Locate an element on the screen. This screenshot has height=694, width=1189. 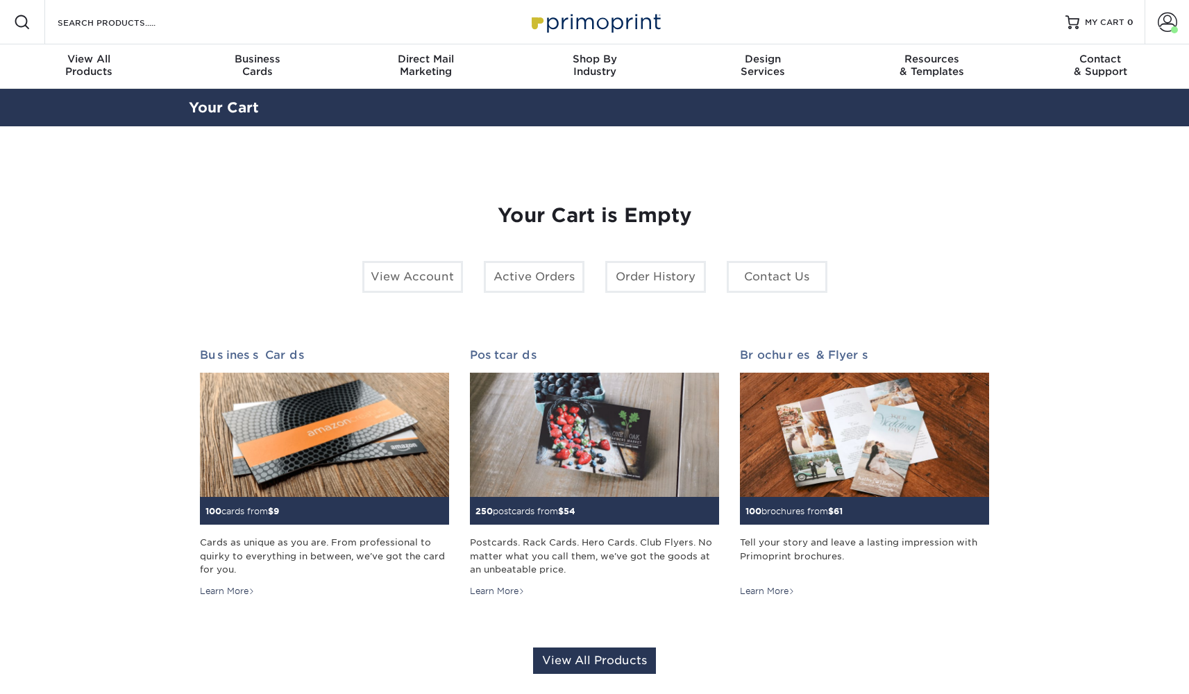
small: brochures from is located at coordinates (794, 511).